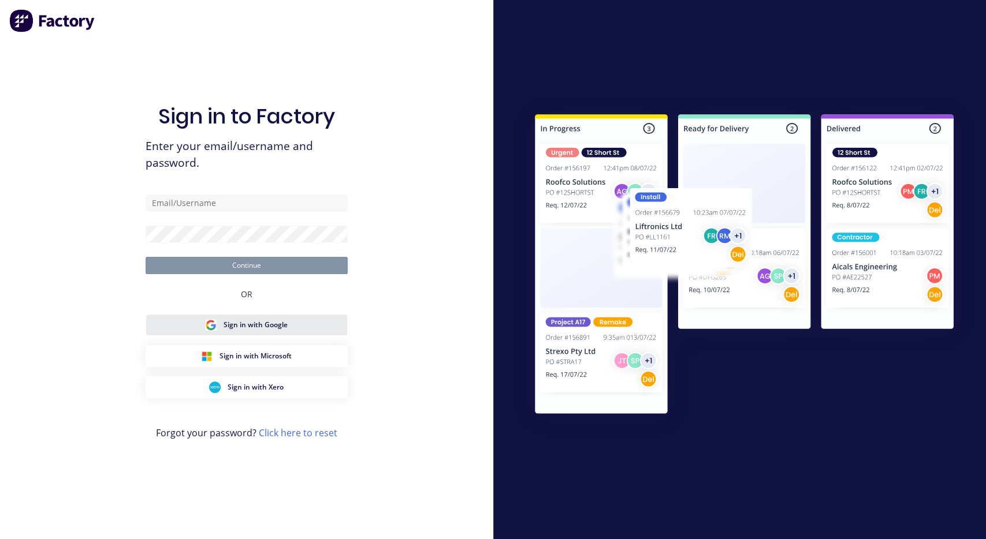  I want to click on h1: Sign in to Factory, so click(247, 116).